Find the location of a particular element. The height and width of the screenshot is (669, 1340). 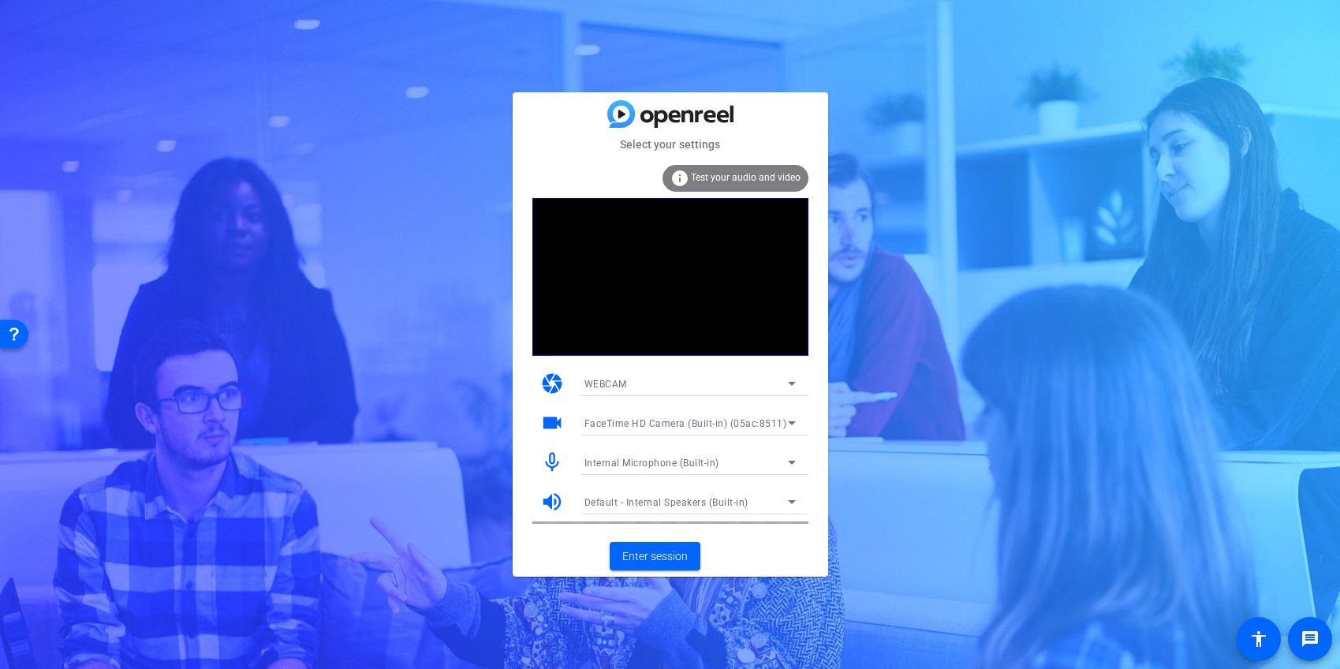

mat-icon: videocam is located at coordinates (552, 423).